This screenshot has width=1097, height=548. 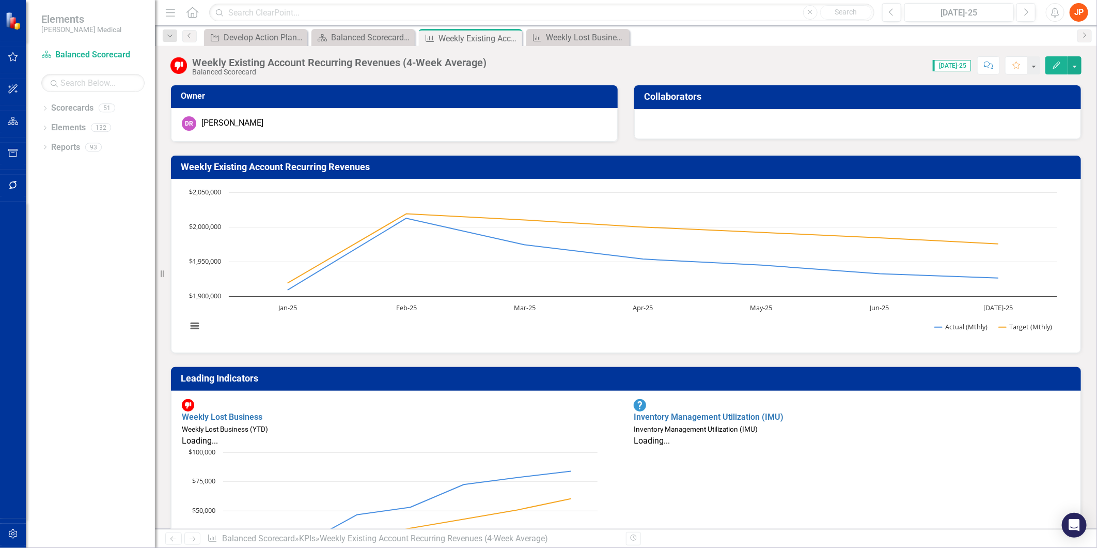 What do you see at coordinates (961, 327) in the screenshot?
I see `button: Show Actual (Mthly)` at bounding box center [961, 327].